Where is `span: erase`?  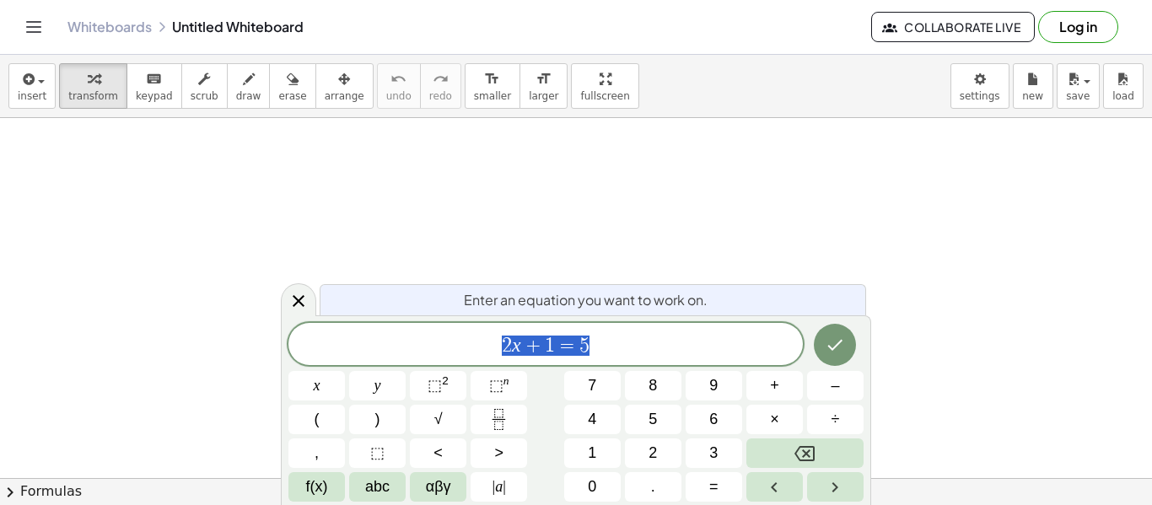
span: erase is located at coordinates (292, 96).